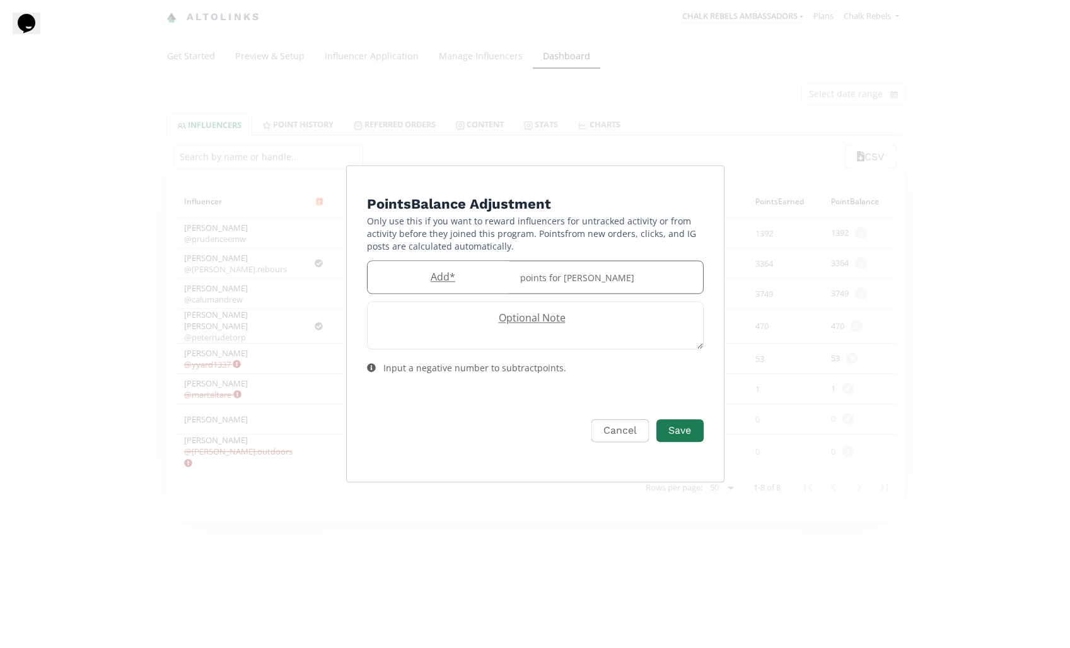 This screenshot has width=1070, height=648. What do you see at coordinates (535, 204) in the screenshot?
I see `h4: Points Balance Adjustment` at bounding box center [535, 204].